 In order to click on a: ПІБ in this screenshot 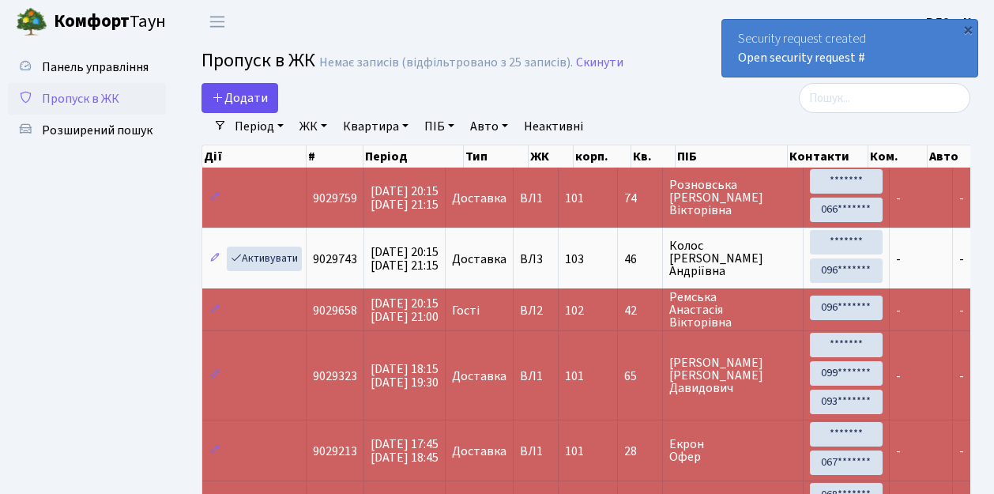, I will do `click(439, 126)`.